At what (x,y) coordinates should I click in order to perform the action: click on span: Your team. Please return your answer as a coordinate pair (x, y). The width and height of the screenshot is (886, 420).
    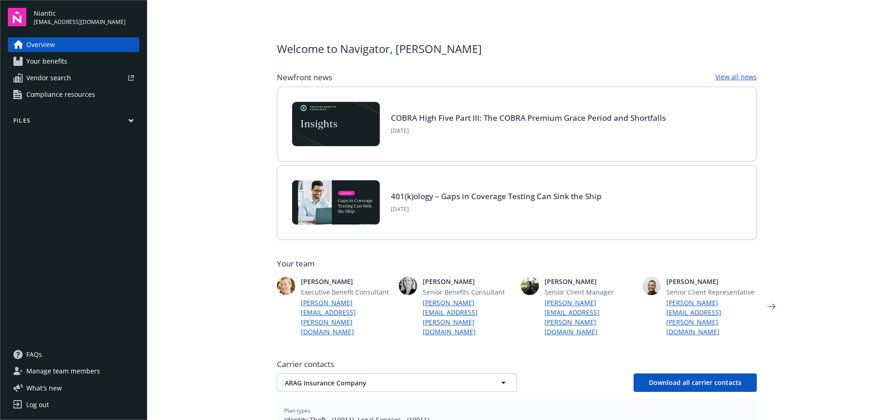
    Looking at the image, I should click on (517, 264).